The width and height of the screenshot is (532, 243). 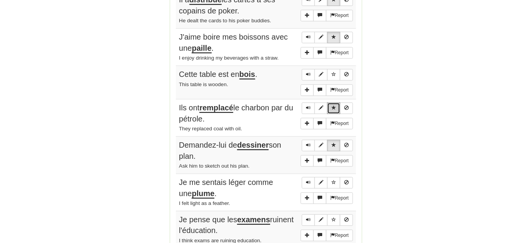 I want to click on small: I felt light as a feather., so click(x=204, y=203).